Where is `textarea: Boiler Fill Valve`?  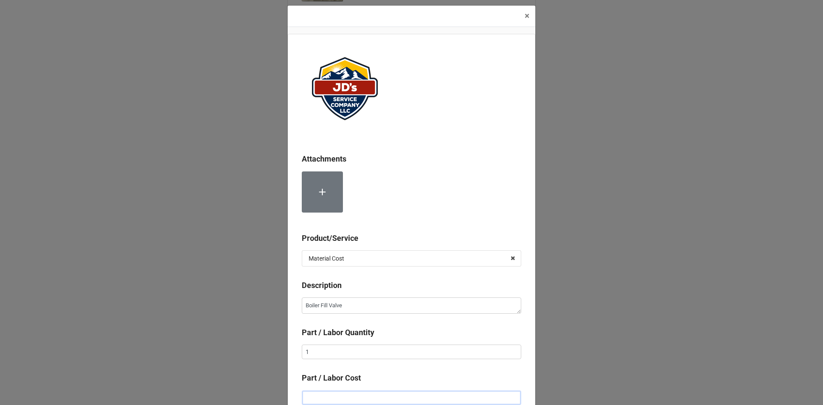 textarea: Boiler Fill Valve is located at coordinates (412, 306).